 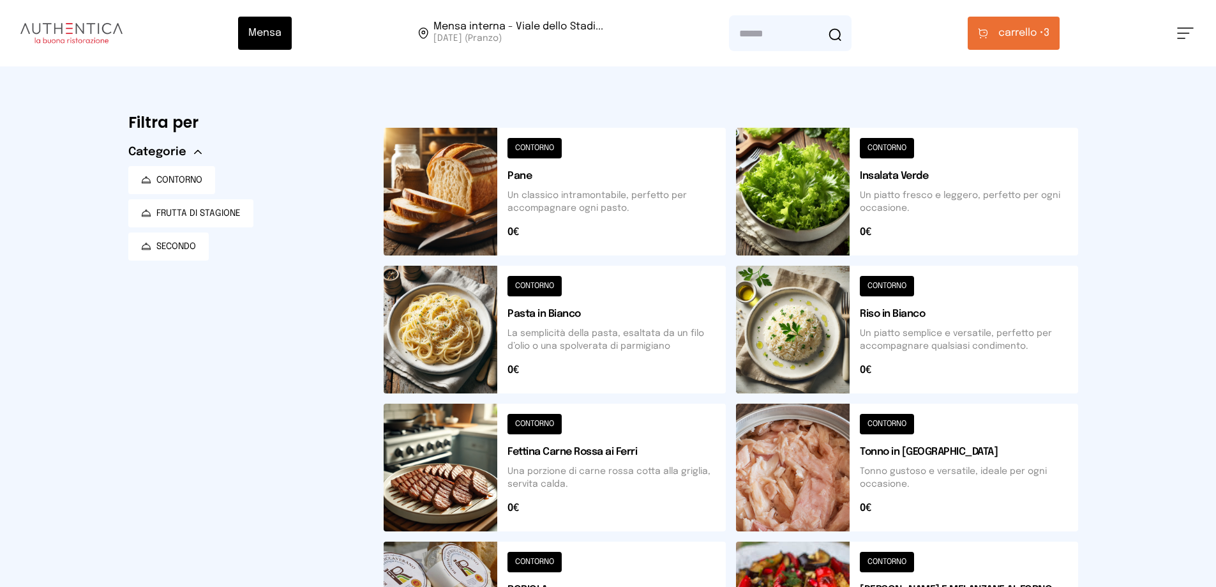 I want to click on span: CONTORNO, so click(x=179, y=180).